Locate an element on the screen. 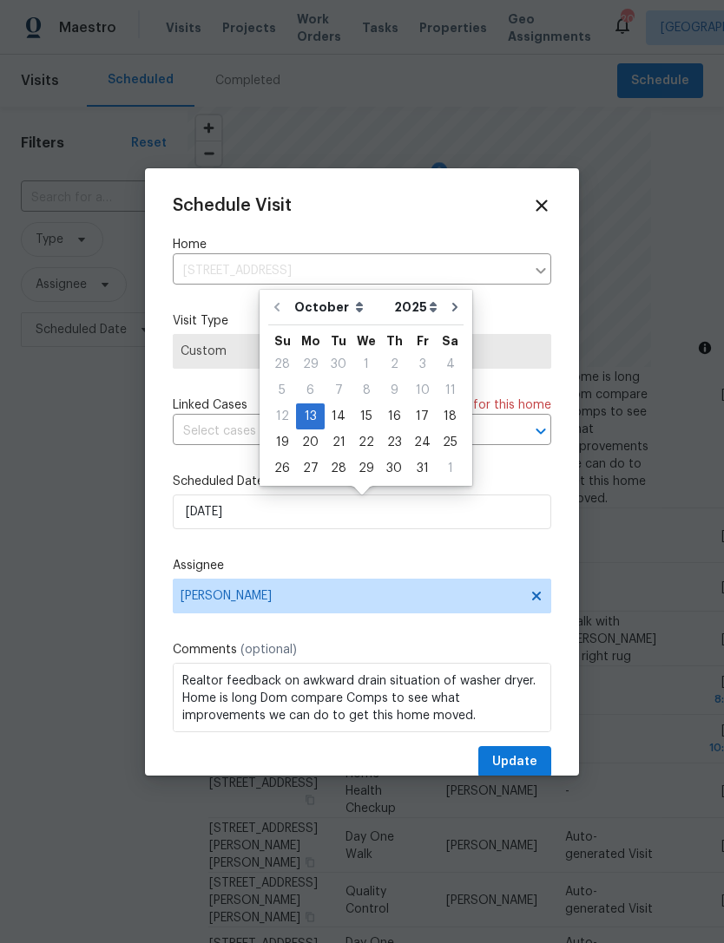  span: Linked Cases is located at coordinates (210, 405).